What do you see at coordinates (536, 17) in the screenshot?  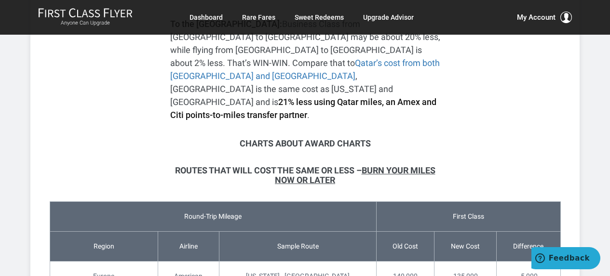 I see `span: My Account` at bounding box center [536, 17].